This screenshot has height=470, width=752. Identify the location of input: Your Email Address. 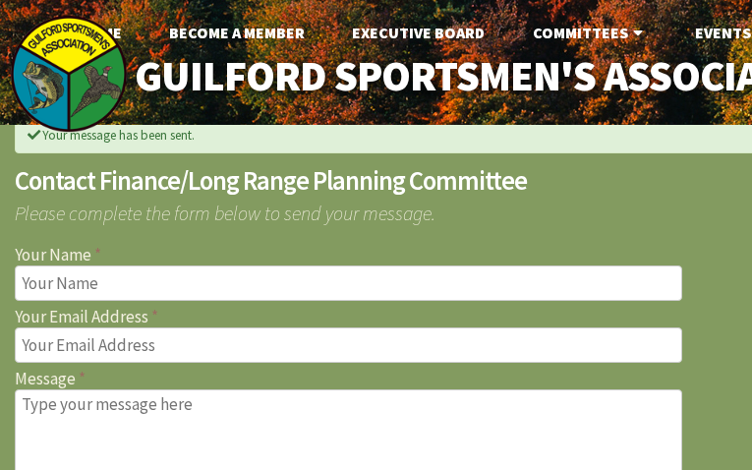
(348, 345).